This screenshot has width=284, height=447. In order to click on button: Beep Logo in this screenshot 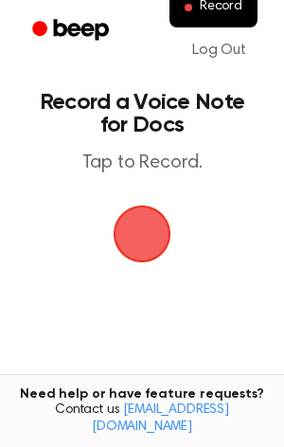, I will do `click(142, 234)`.